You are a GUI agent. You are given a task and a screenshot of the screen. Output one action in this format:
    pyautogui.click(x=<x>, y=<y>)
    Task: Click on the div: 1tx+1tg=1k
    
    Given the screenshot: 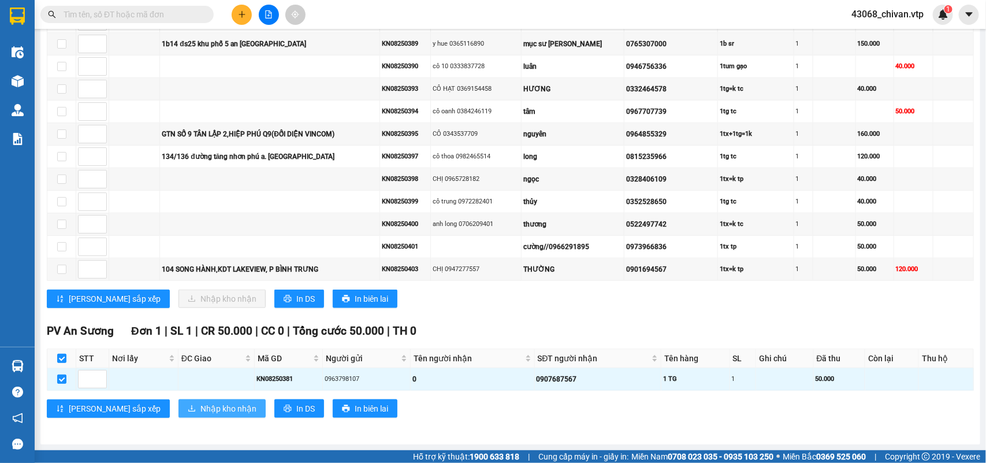 What is the action you would take?
    pyautogui.click(x=755, y=133)
    